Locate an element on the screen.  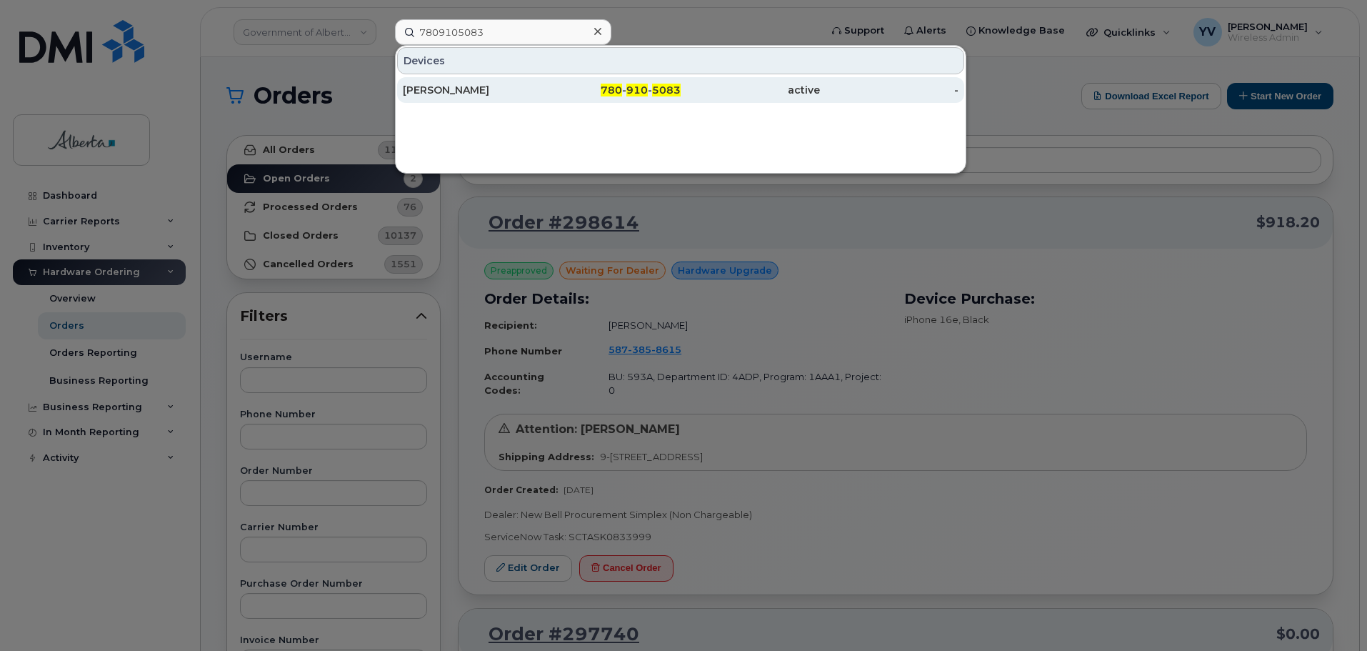
span: 5083 is located at coordinates (667, 90).